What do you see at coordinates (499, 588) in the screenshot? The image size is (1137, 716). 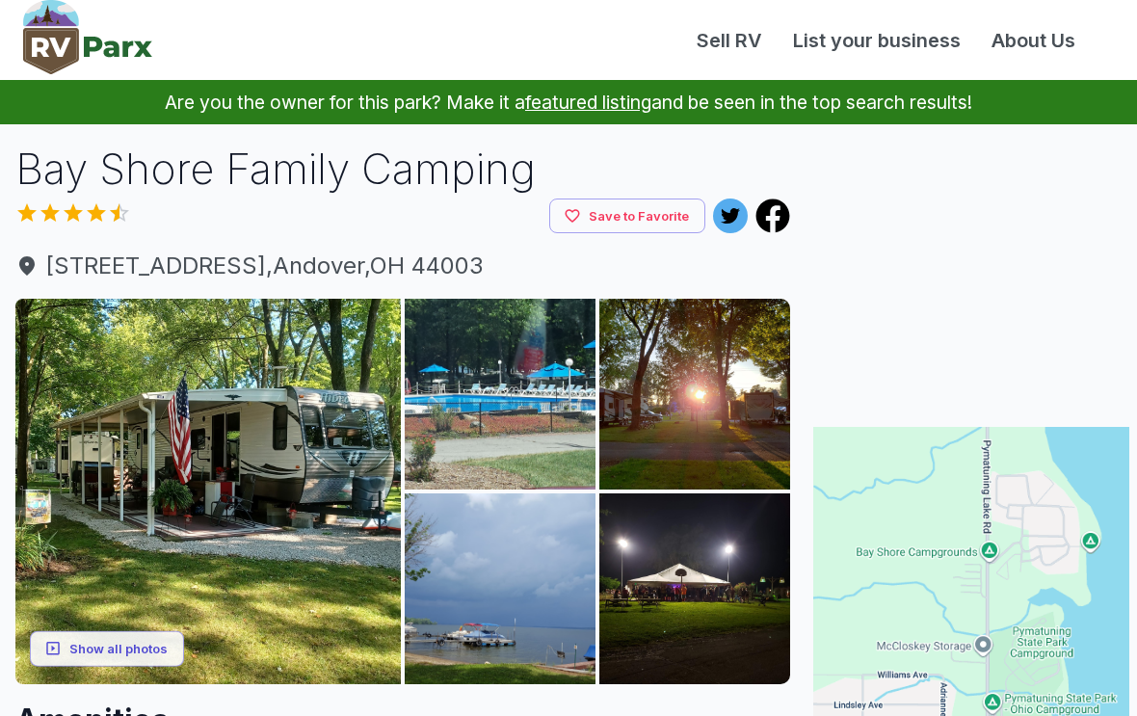 I see `img: AAcXr8qFemU1UgN1A0qrT6ItbKEz_jE2Po1yJmpxstl7cT7DWarUfzFUoQYFnscy7GxagxJ4KQPobqZjusILVXRLgduWSbY00...` at bounding box center [499, 588].